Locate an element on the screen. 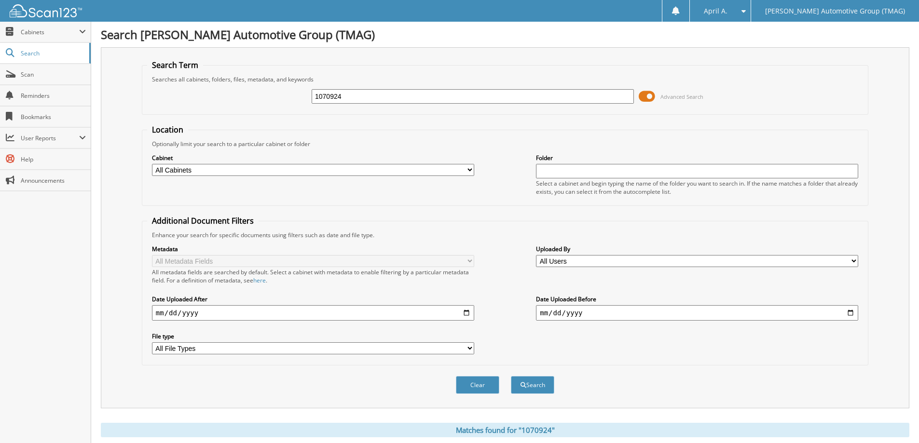 This screenshot has height=443, width=919. label: Metadata is located at coordinates (313, 249).